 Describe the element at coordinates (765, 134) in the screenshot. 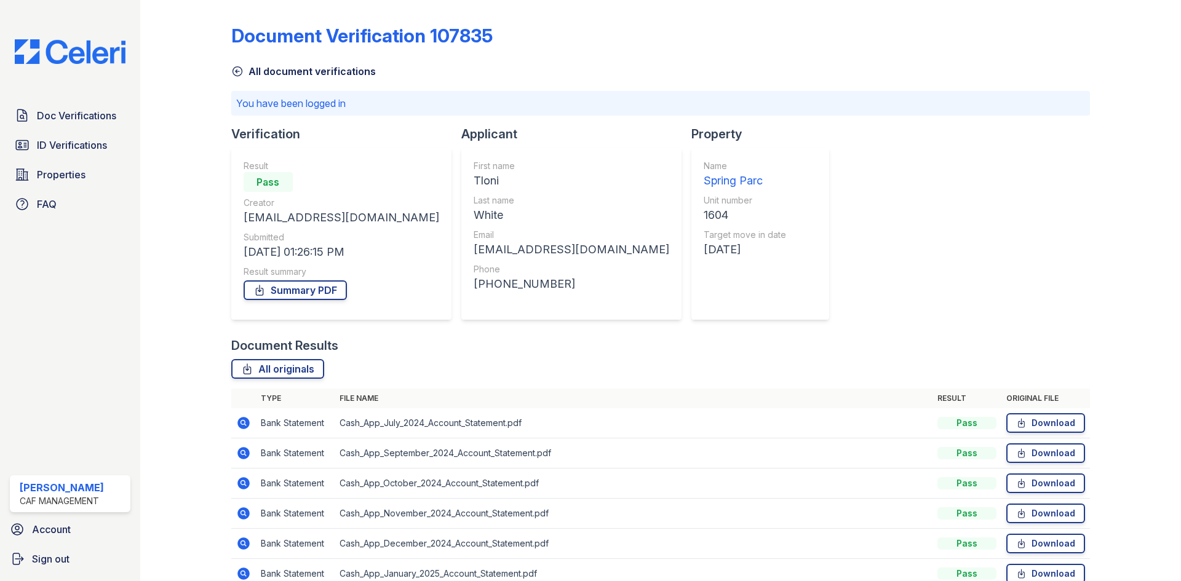

I see `div: Property` at that location.